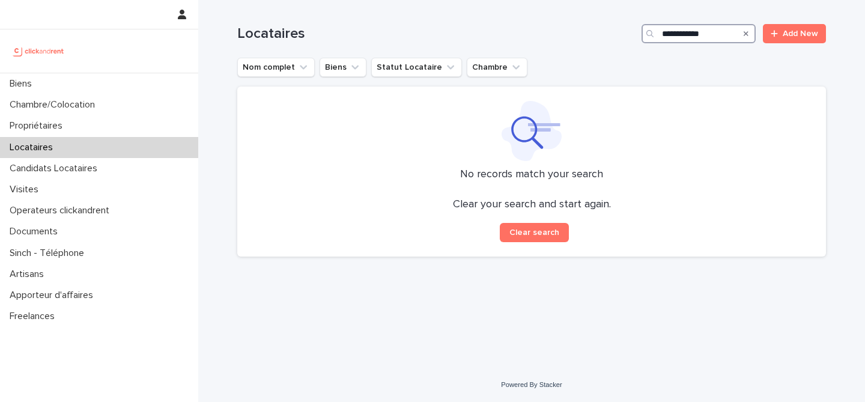  Describe the element at coordinates (794, 34) in the screenshot. I see `a: Add New` at that location.